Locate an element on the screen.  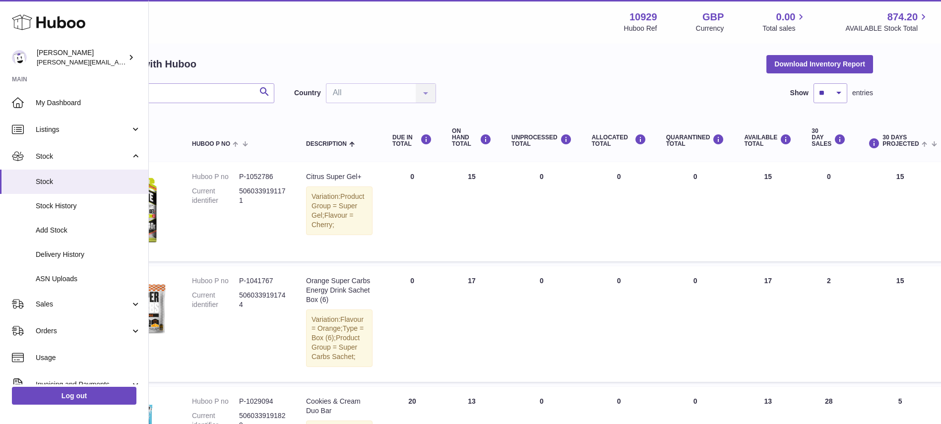
span: 30 DAYS PROJECTED is located at coordinates (901, 141).